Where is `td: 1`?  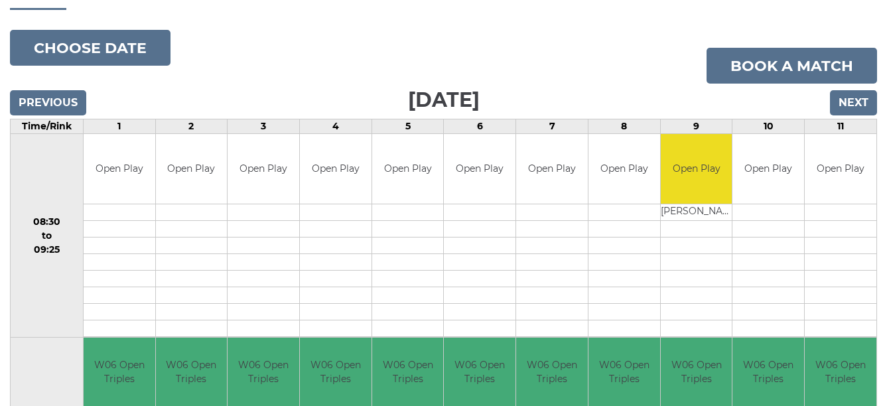 td: 1 is located at coordinates (119, 127).